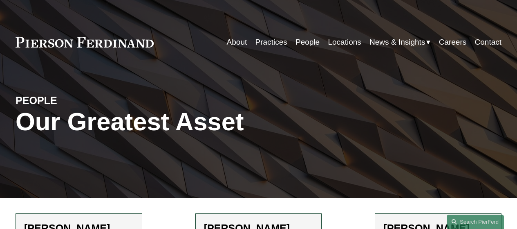 The height and width of the screenshot is (229, 517). I want to click on span: News & Insights, so click(398, 42).